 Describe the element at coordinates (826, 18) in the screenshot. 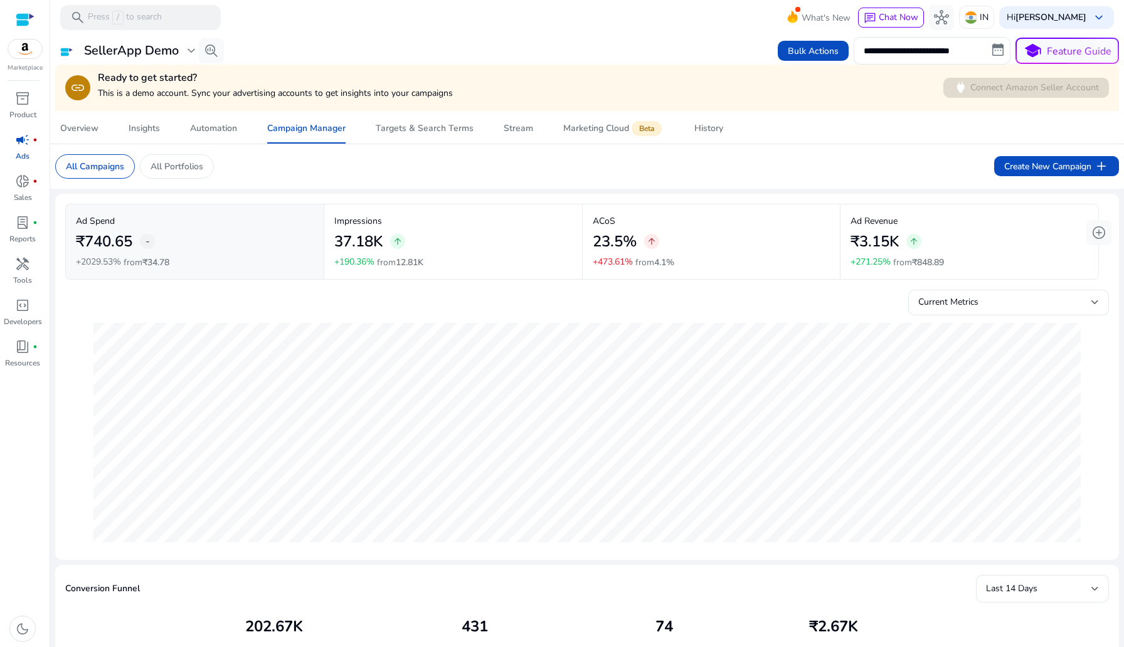

I see `span: What's New` at that location.